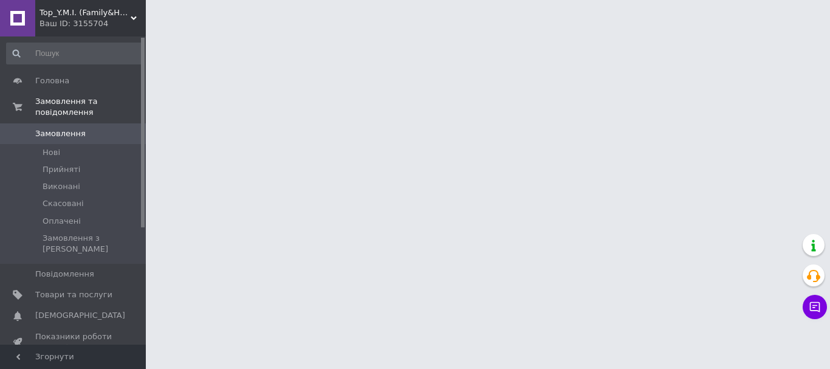  I want to click on span: Повідомлення, so click(64, 274).